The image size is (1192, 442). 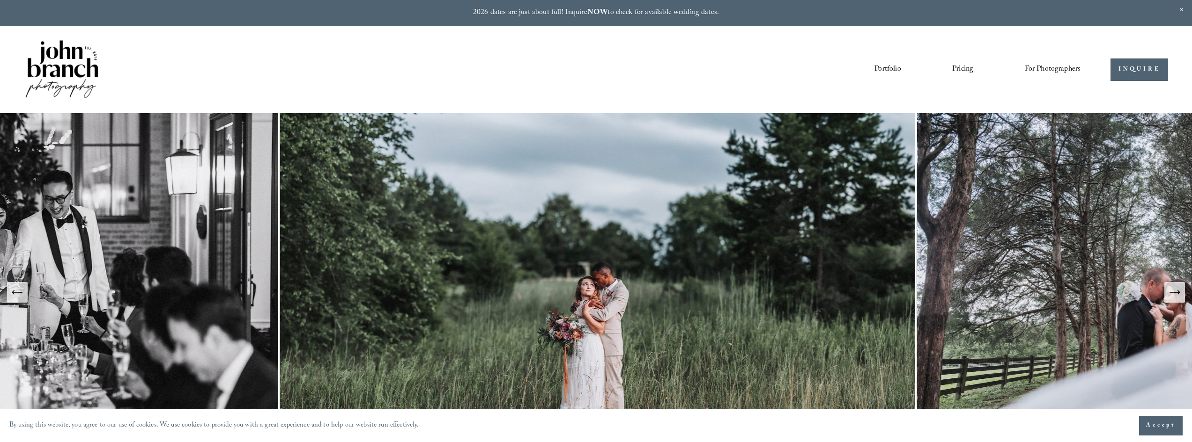 I want to click on span: For Photographers, so click(x=1052, y=69).